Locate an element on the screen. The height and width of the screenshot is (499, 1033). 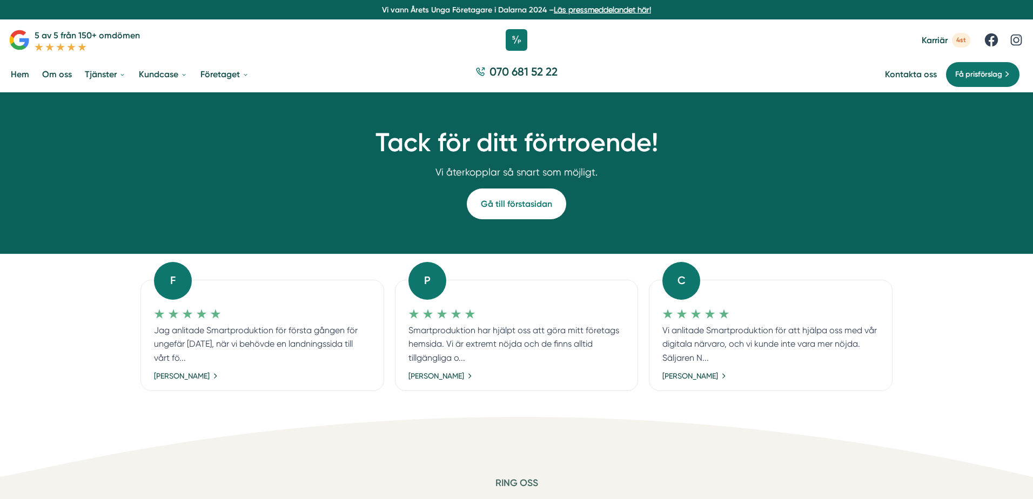
span: 4st is located at coordinates (961, 40).